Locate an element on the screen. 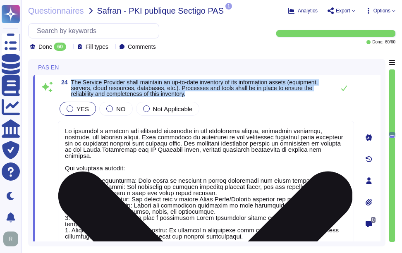 The image size is (402, 253). span: Export is located at coordinates (343, 11).